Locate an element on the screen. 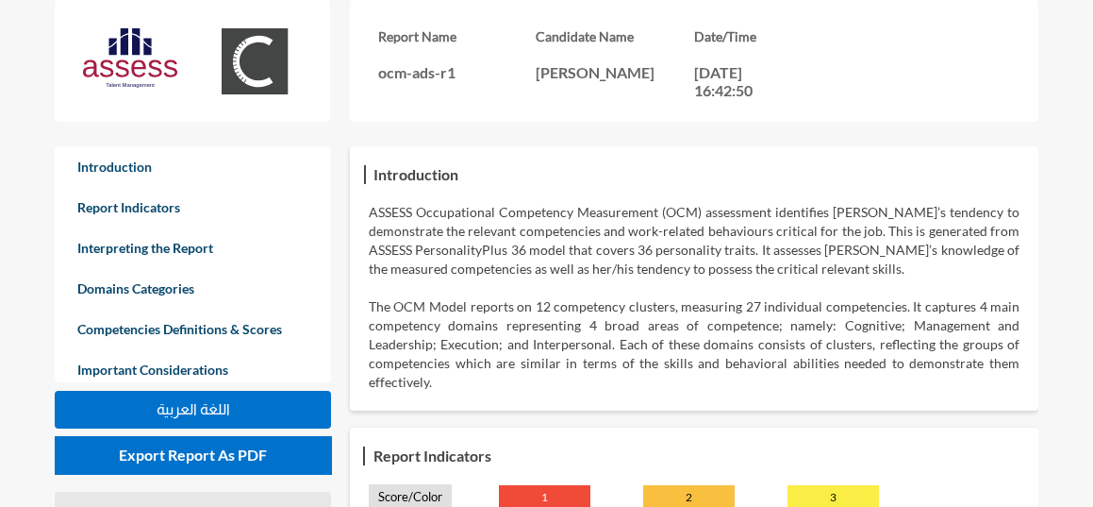  button: Export Report As PDF is located at coordinates (192, 455).